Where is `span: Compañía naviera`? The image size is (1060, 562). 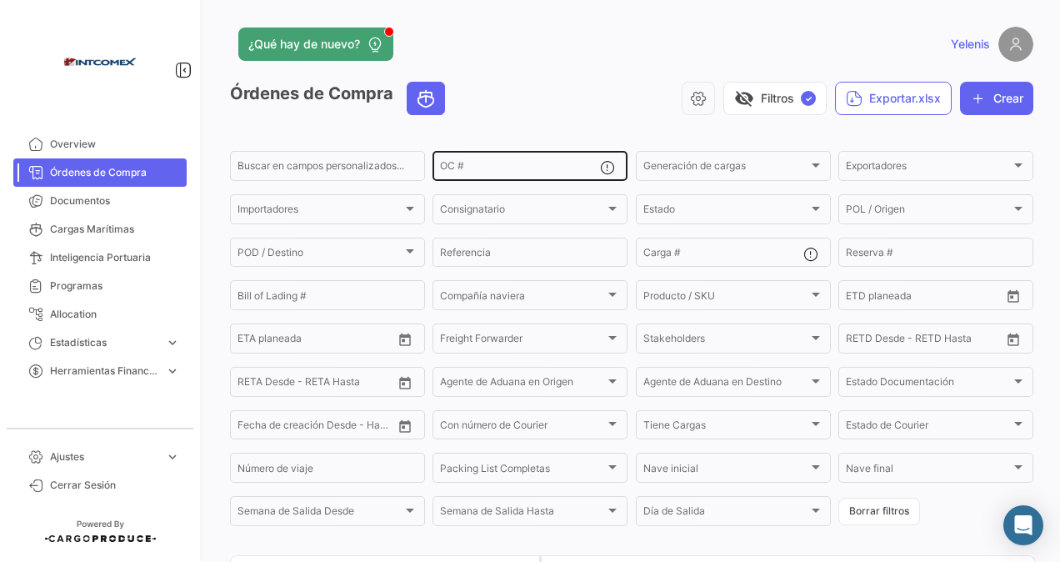 span: Compañía naviera is located at coordinates (523, 298).